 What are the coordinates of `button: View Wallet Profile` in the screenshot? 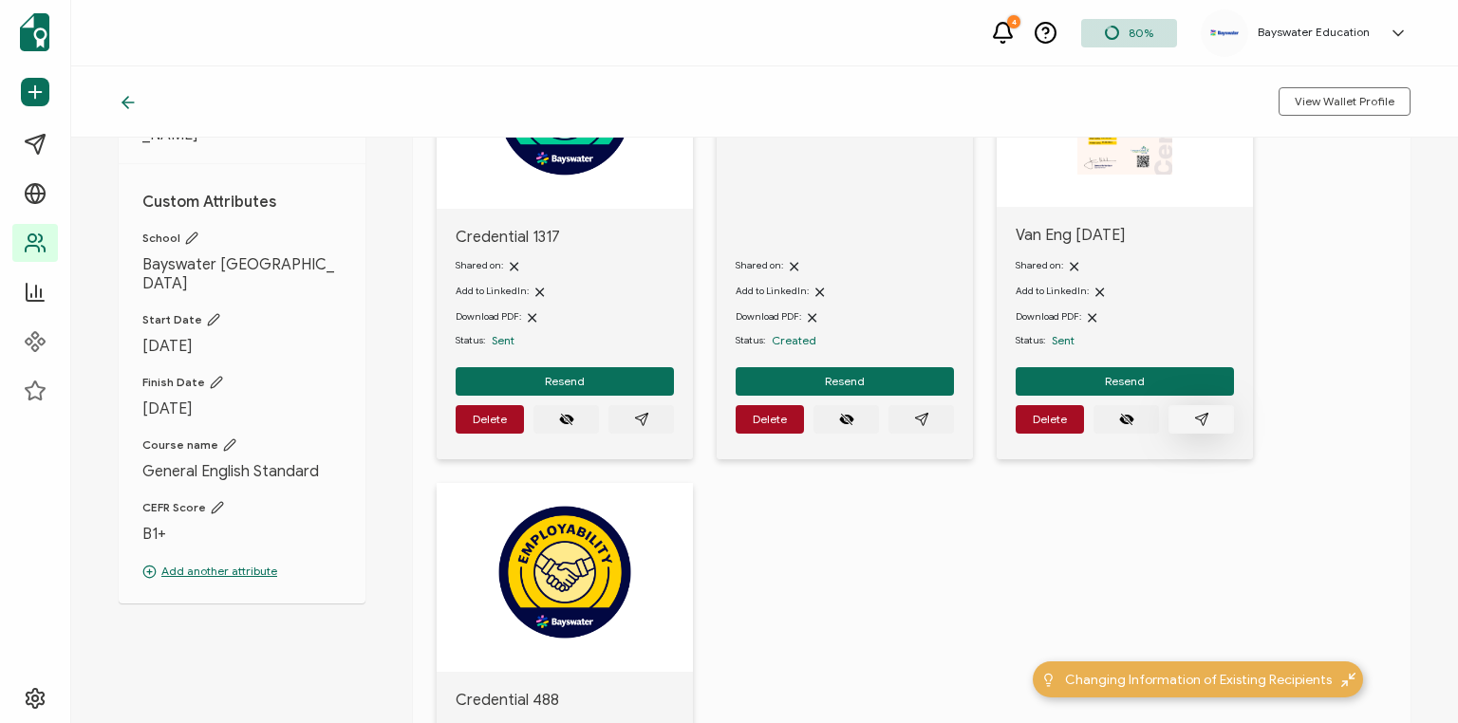 It's located at (1344, 102).